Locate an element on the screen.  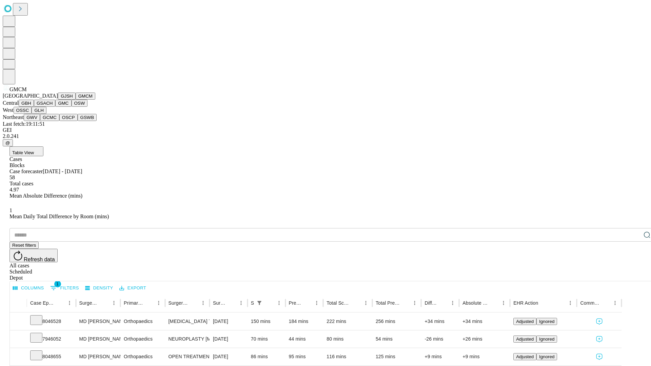
span: Refresh data is located at coordinates (39, 259).